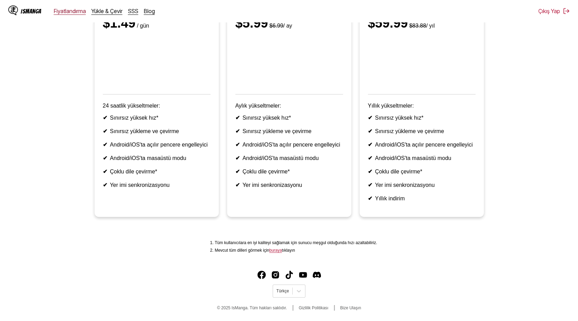  I want to click on li: Mevcut tüm dilleri görmek için tıklayın, so click(296, 250).